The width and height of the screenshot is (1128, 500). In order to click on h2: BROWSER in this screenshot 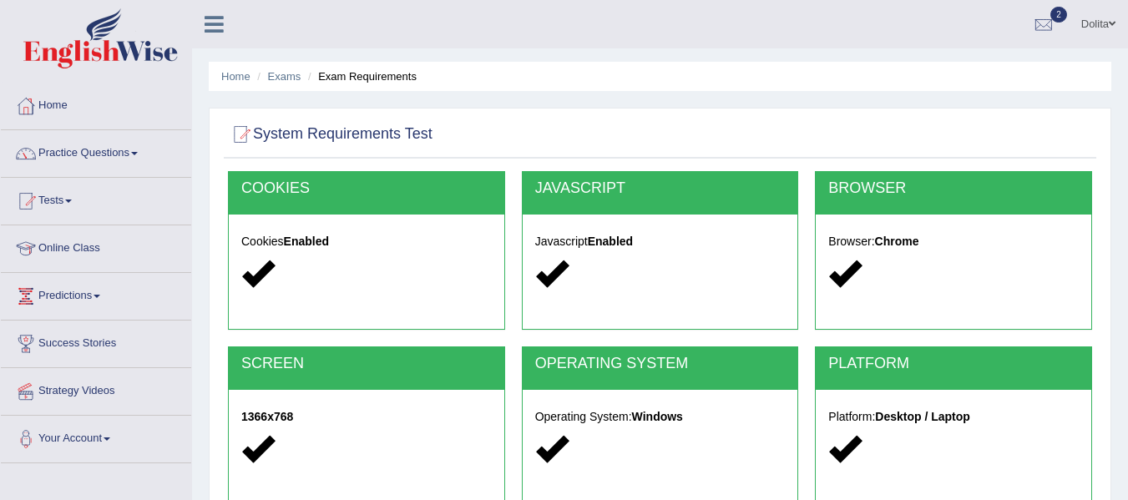, I will do `click(954, 189)`.